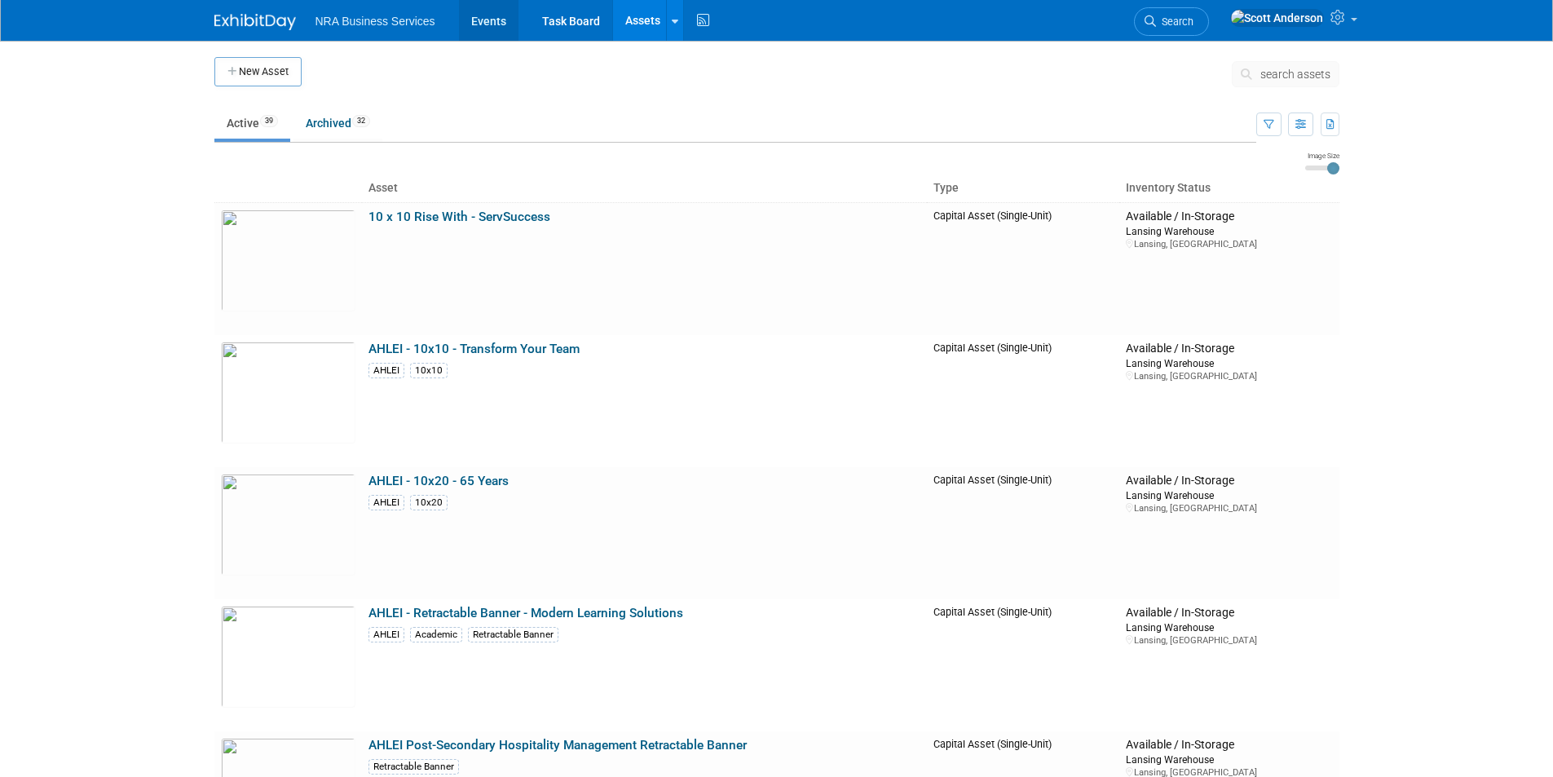 The height and width of the screenshot is (777, 1553). I want to click on th: Asset, so click(645, 188).